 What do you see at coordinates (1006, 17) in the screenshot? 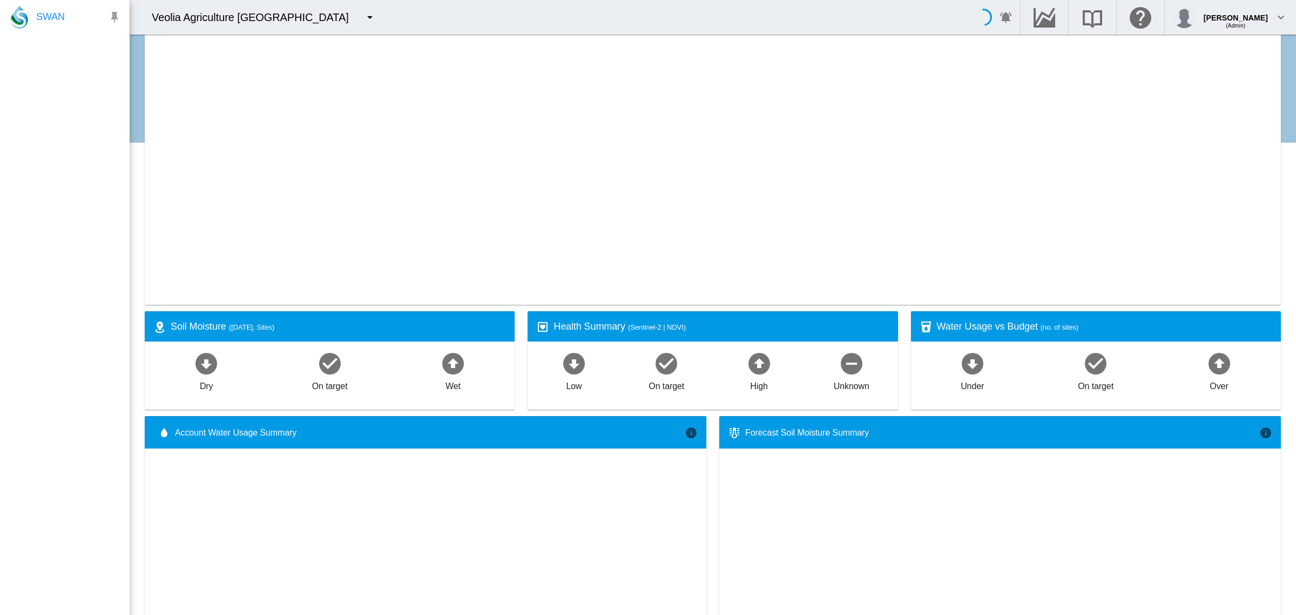
I see `button: icon-bell-ring` at bounding box center [1006, 17].